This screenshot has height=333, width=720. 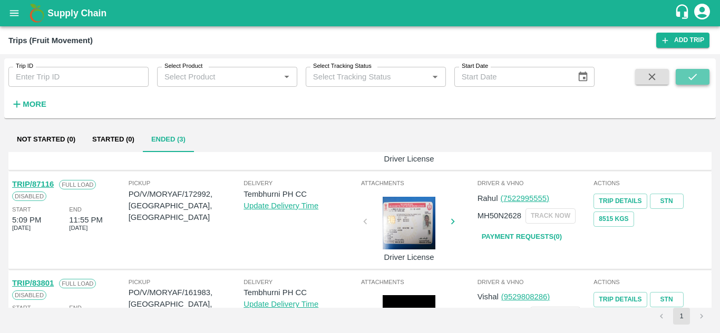 I want to click on div: customer-support, so click(x=683, y=13).